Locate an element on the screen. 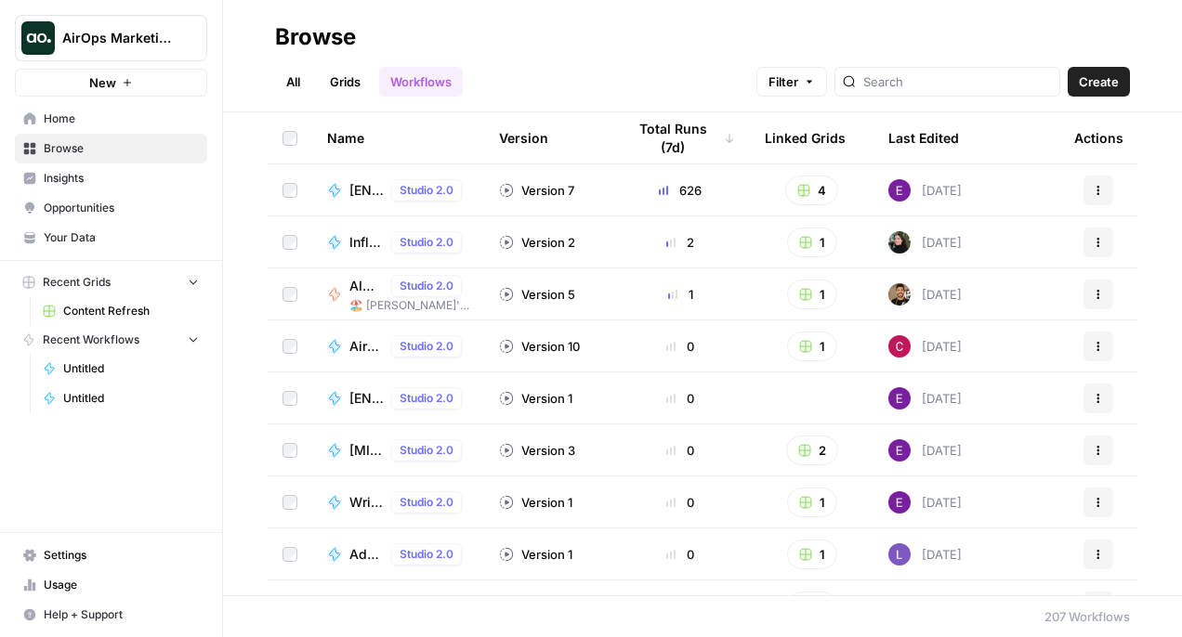 This screenshot has height=637, width=1182. a: Settings is located at coordinates (111, 556).